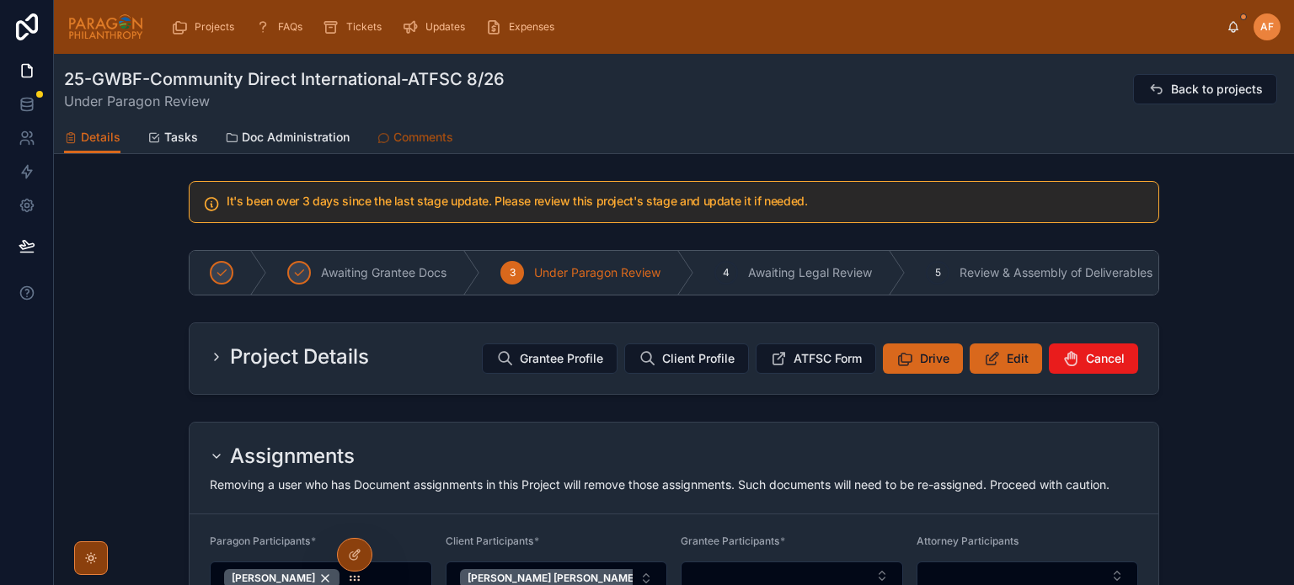 This screenshot has width=1294, height=585. Describe the element at coordinates (1018, 359) in the screenshot. I see `span: Edit` at that location.